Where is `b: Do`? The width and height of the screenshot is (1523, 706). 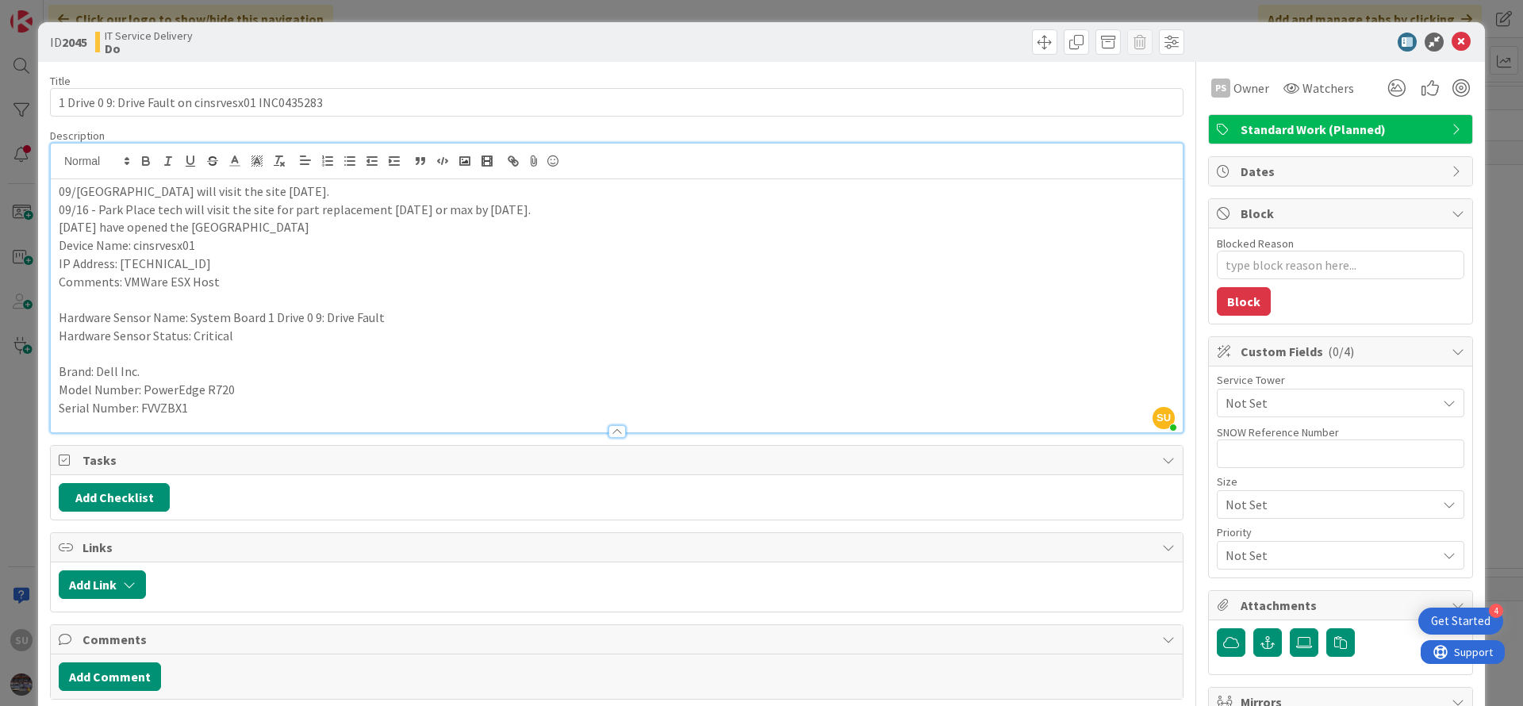 b: Do is located at coordinates (148, 48).